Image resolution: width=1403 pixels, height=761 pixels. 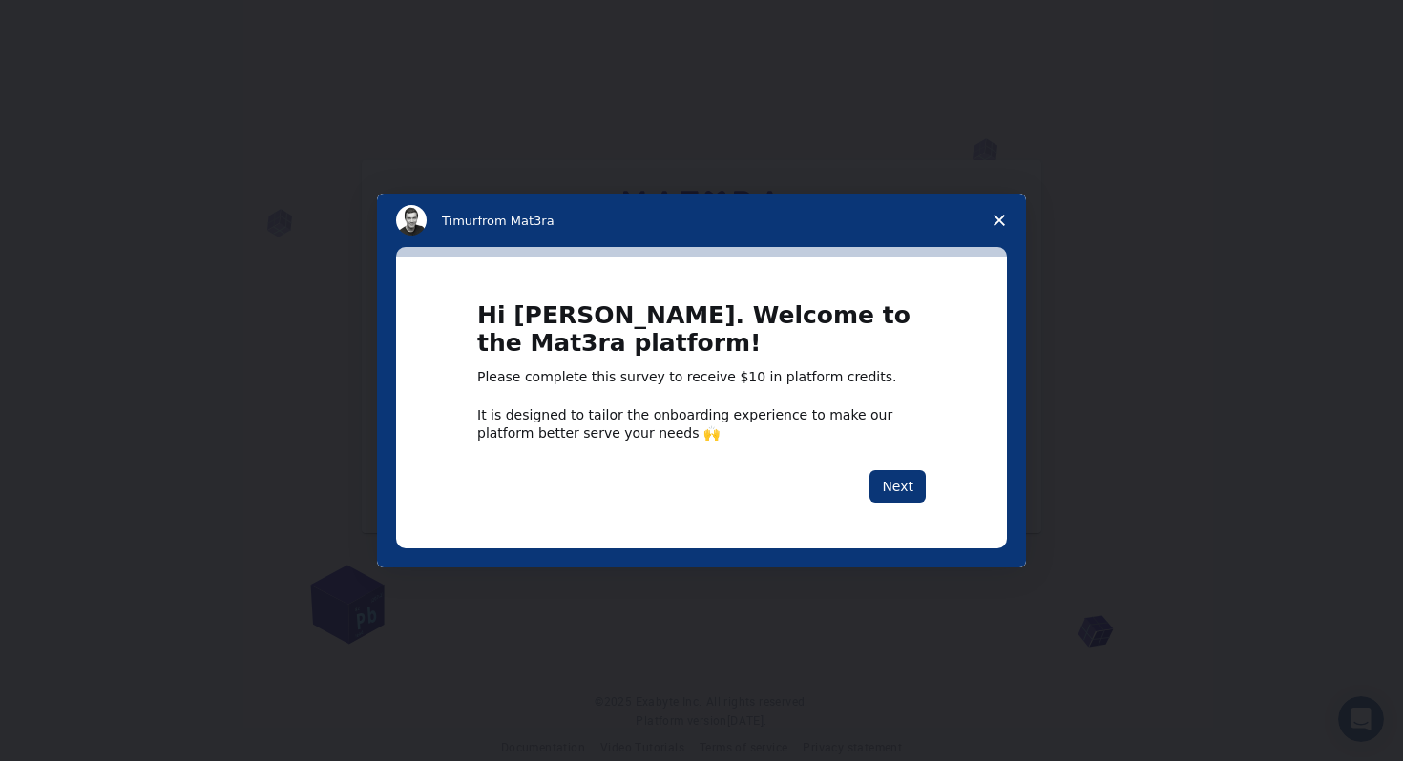 I want to click on div: It is designed to tailor the onboarding experience to make our platform better serve your needs 🙌, so click(x=701, y=424).